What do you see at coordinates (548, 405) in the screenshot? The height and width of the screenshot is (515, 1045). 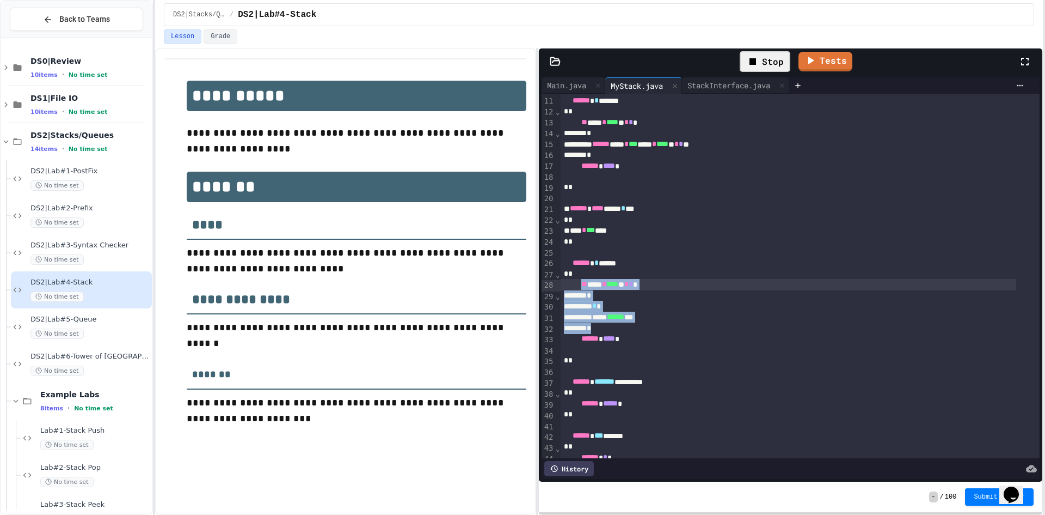 I see `div: 39` at bounding box center [548, 405].